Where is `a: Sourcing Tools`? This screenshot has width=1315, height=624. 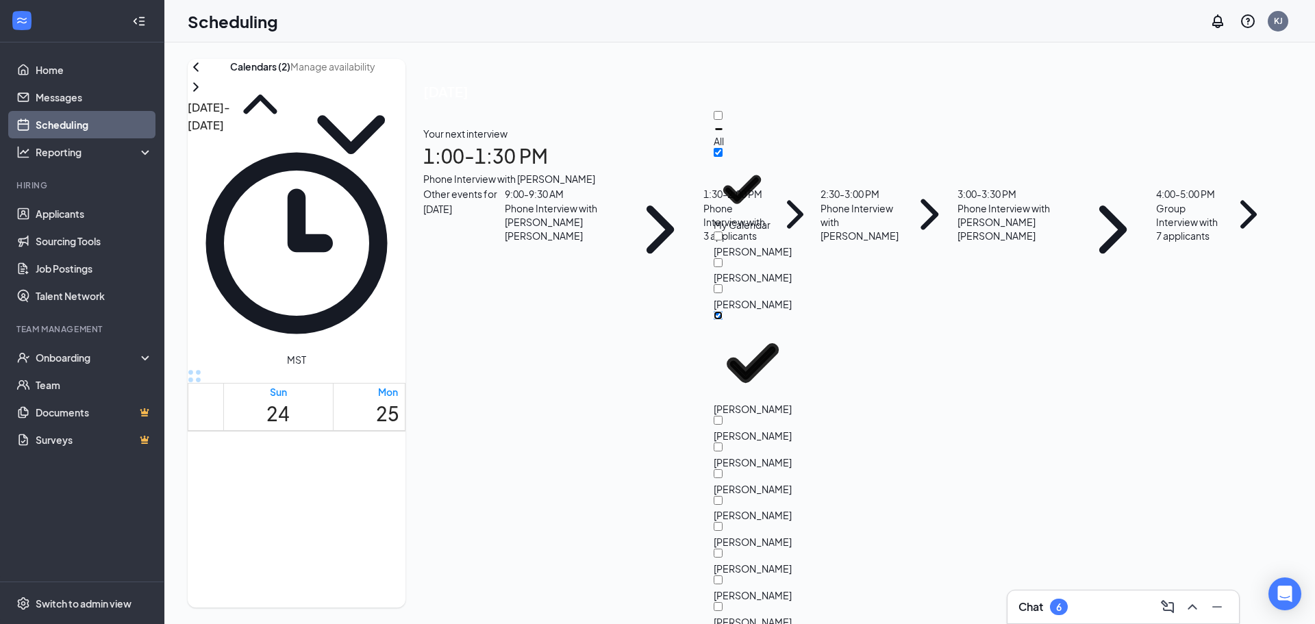
a: Sourcing Tools is located at coordinates (94, 241).